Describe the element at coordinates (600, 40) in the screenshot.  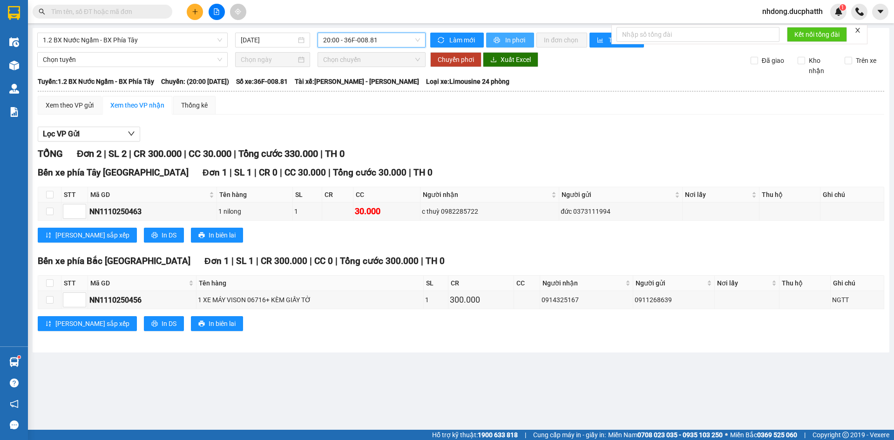
I see `span: bar-chart` at that location.